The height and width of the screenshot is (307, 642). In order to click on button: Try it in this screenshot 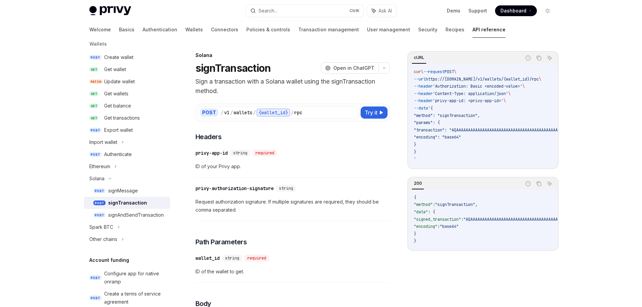, I will do `click(374, 113)`.